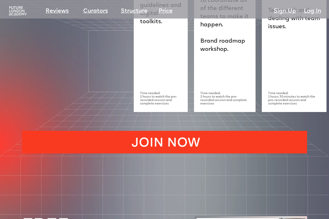 This screenshot has width=329, height=219. What do you see at coordinates (313, 11) in the screenshot?
I see `a: Log In` at bounding box center [313, 11].